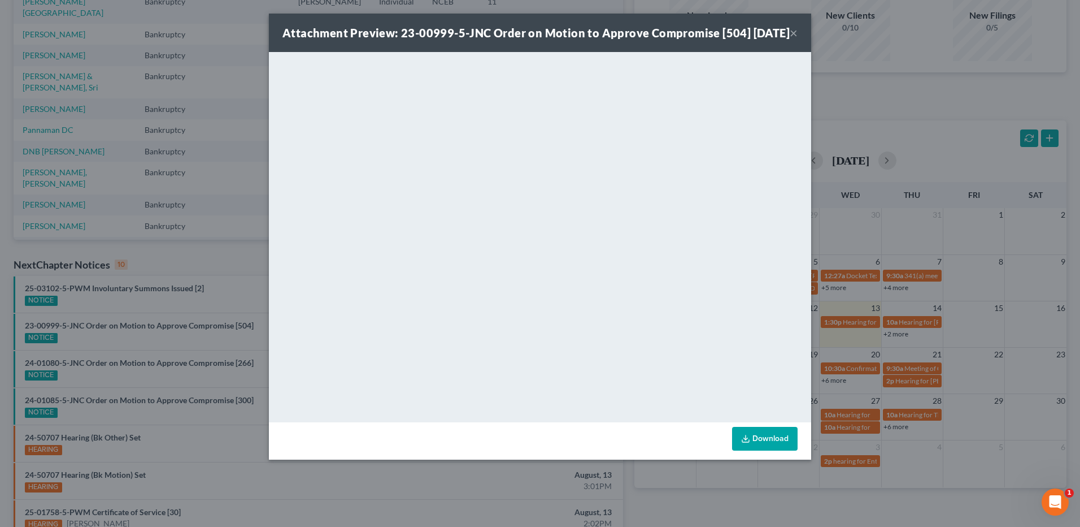  I want to click on span: 1, so click(1070, 493).